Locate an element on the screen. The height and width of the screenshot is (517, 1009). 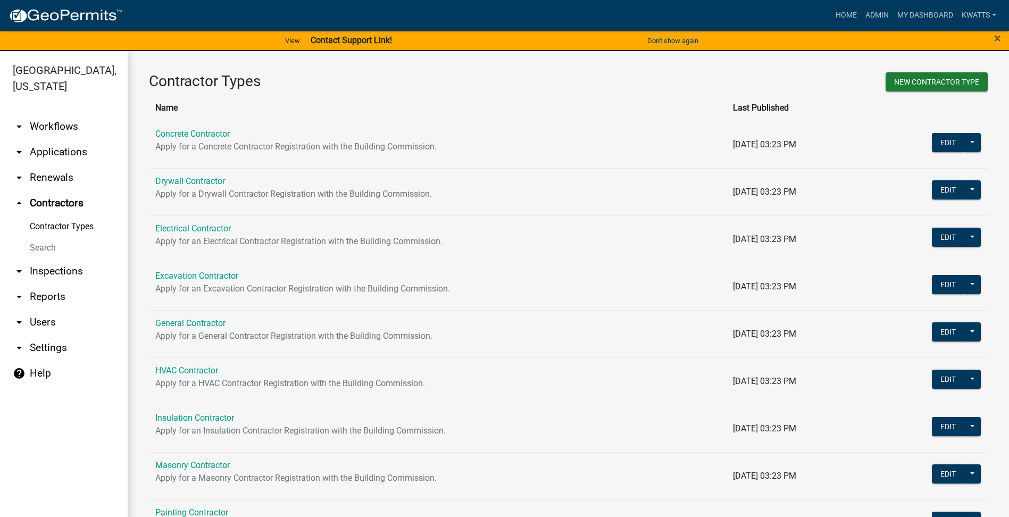
button: Close is located at coordinates (997, 38).